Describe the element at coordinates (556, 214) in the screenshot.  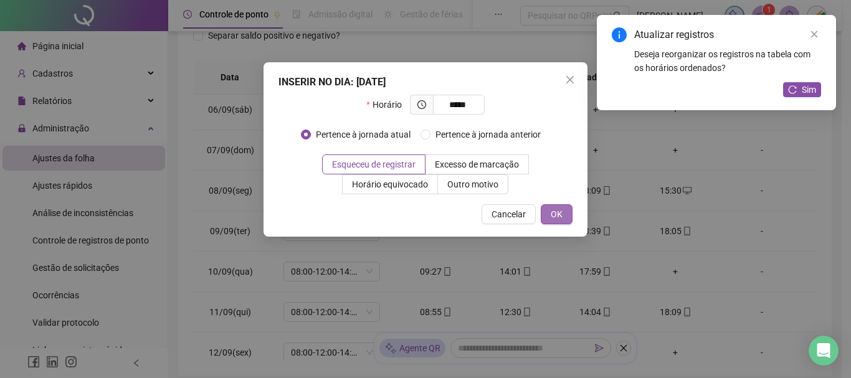
I see `span: OK` at that location.